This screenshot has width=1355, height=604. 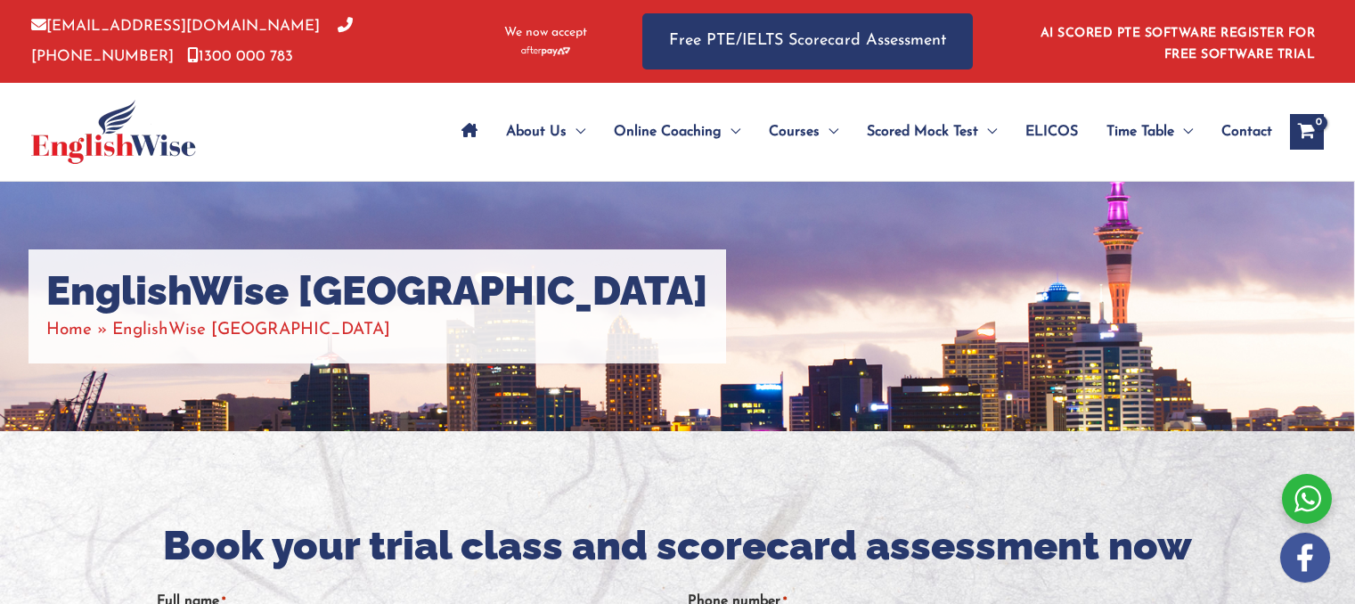 What do you see at coordinates (1178, 44) in the screenshot?
I see `a: AI SCORED PTE SOFTWARE REGISTER FOR FREE SOFTWARE TRIAL` at bounding box center [1178, 44].